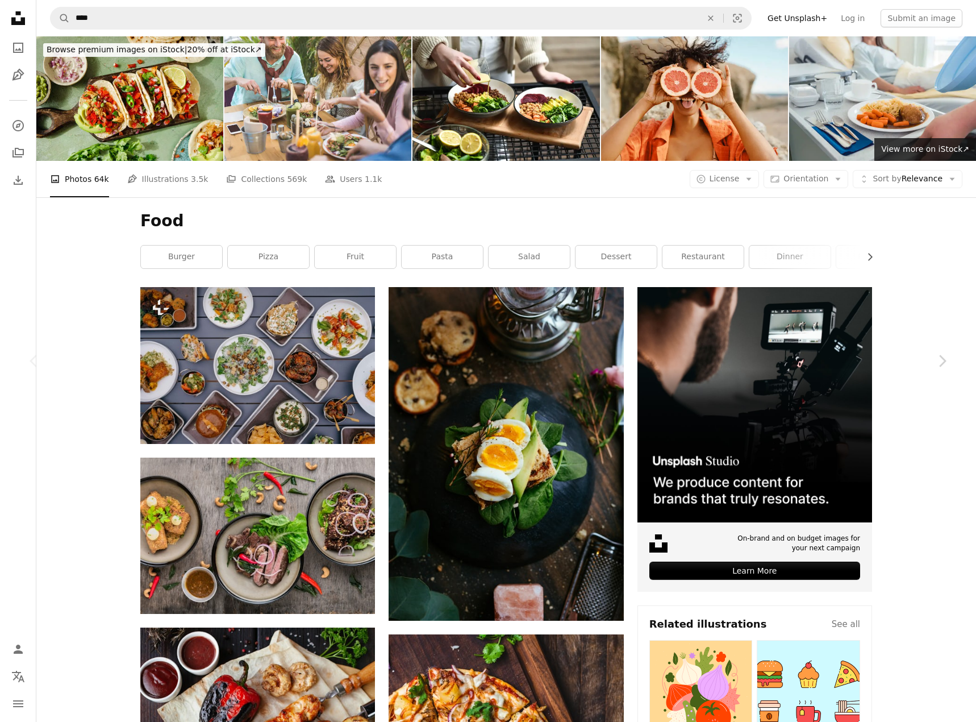 This screenshot has width=976, height=722. What do you see at coordinates (724, 179) in the screenshot?
I see `button: License` at bounding box center [724, 179].